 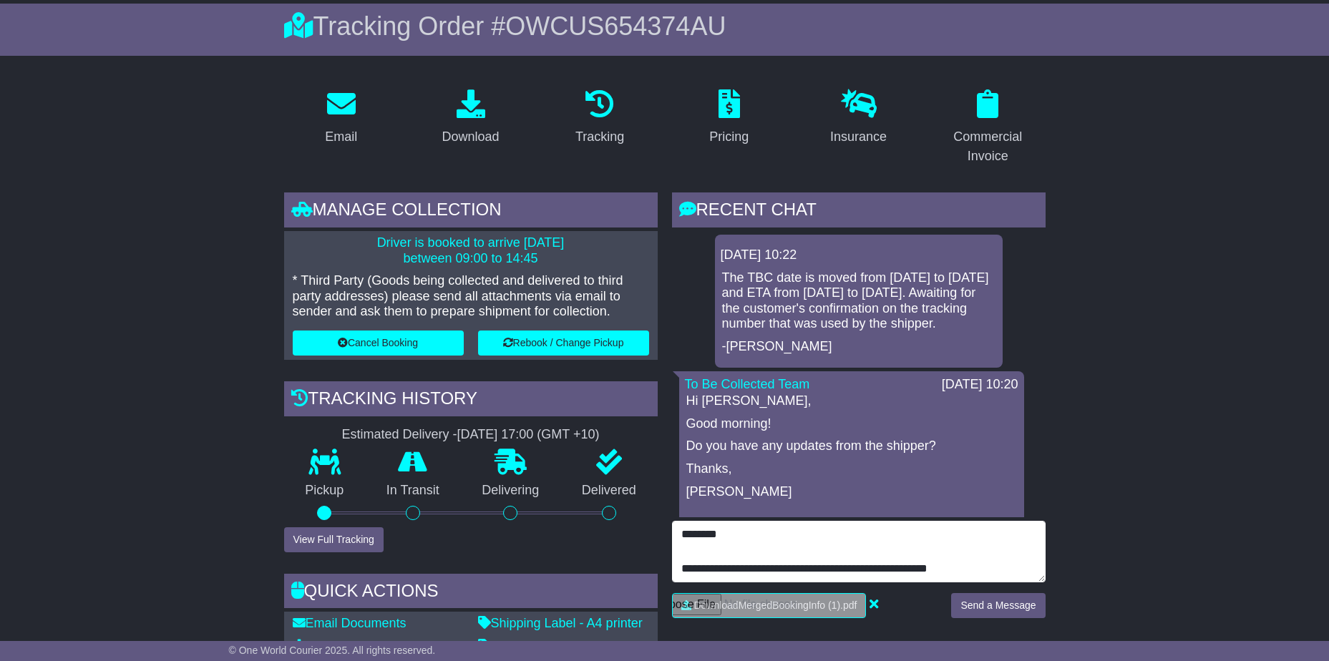 What do you see at coordinates (362, 646) in the screenshot?
I see `a: Download Documents` at bounding box center [362, 646].